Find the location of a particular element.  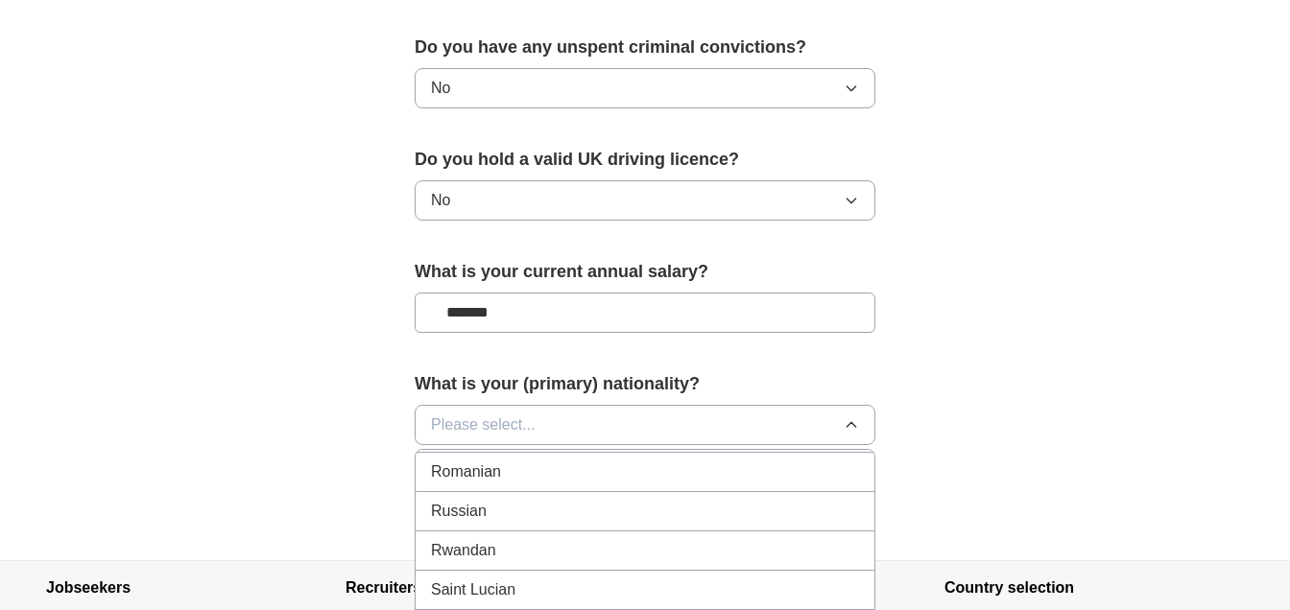

label: Do you have any unspent criminal convictions? is located at coordinates (645, 47).